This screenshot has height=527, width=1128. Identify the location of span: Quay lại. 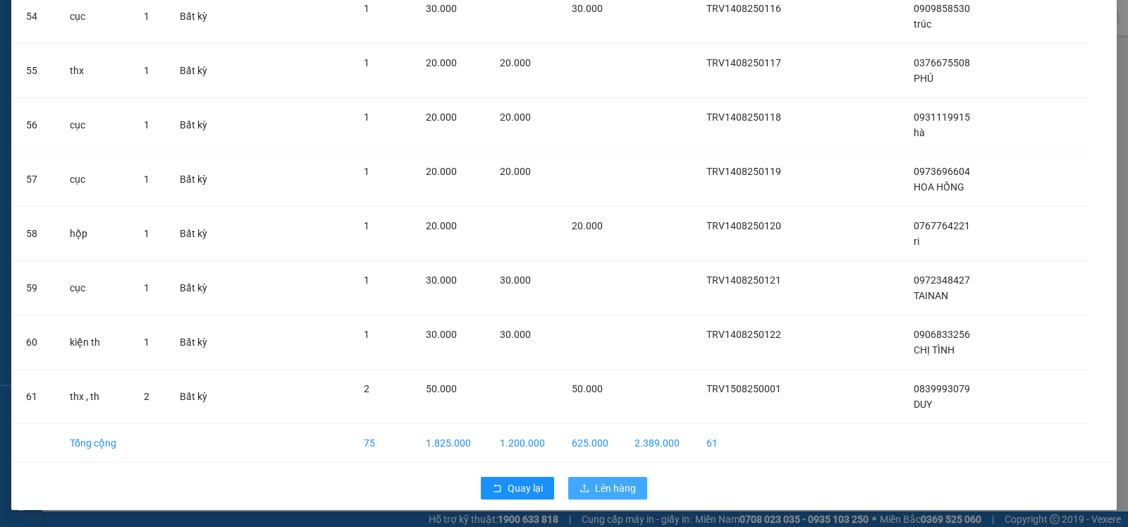
(525, 488).